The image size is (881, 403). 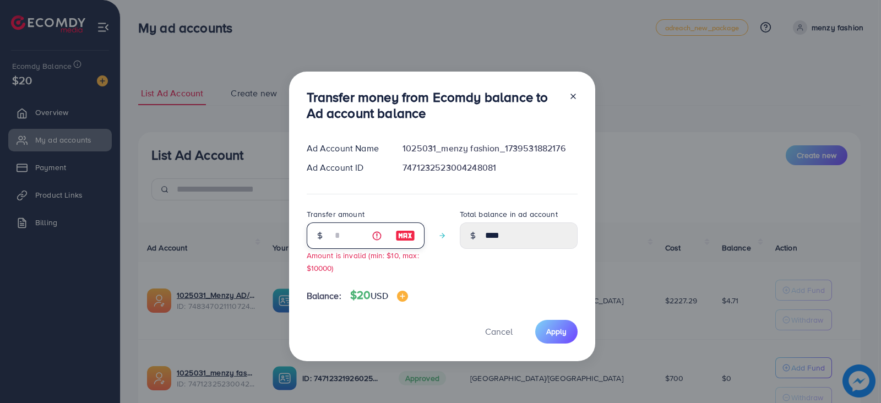 What do you see at coordinates (324, 296) in the screenshot?
I see `span: Balance:` at bounding box center [324, 296].